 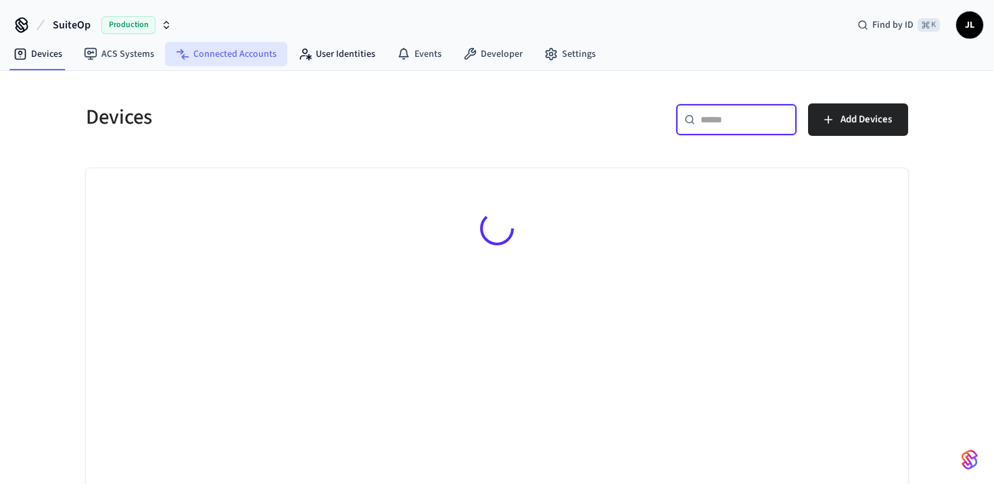 What do you see at coordinates (866, 120) in the screenshot?
I see `span: Add Devices` at bounding box center [866, 120].